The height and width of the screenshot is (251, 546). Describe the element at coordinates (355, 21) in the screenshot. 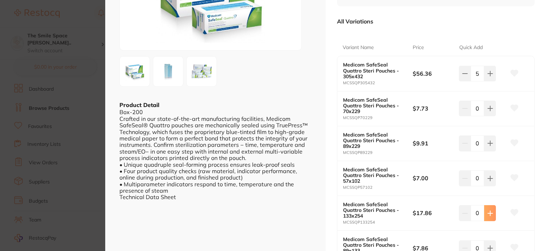

I see `p: All Variations` at that location.